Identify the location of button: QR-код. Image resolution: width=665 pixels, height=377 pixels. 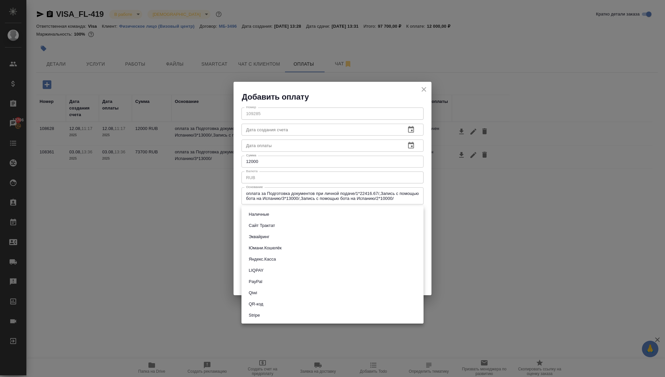
(256, 304).